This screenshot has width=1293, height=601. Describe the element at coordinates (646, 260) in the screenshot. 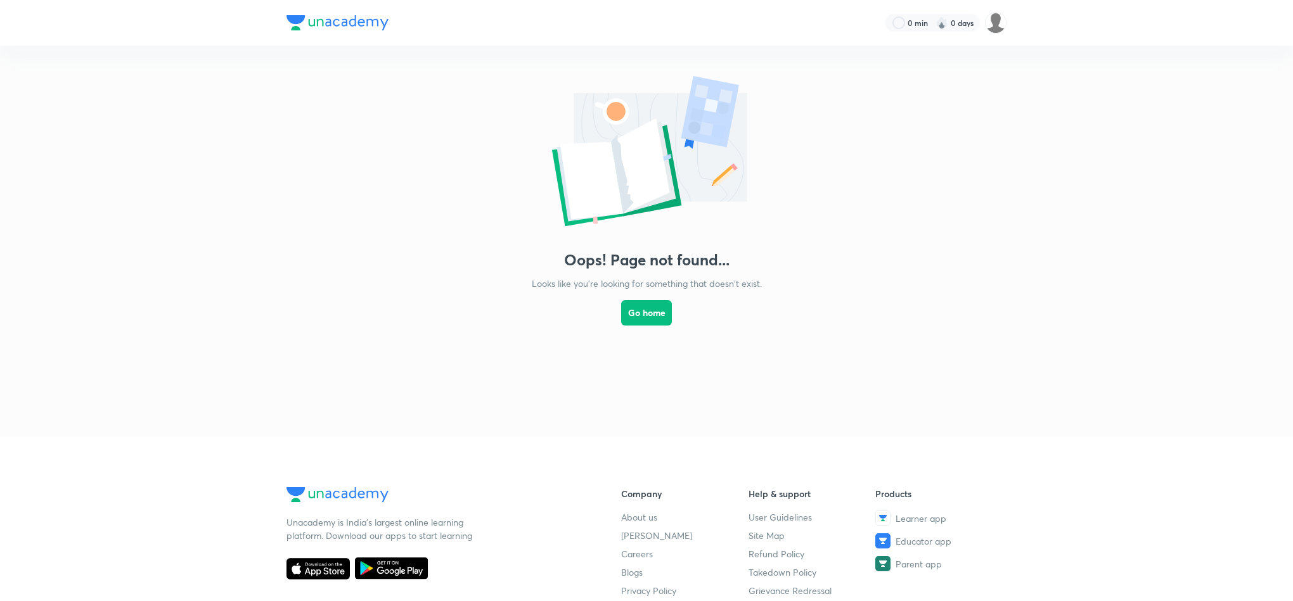

I see `h3: Oops! Page not found...` at that location.